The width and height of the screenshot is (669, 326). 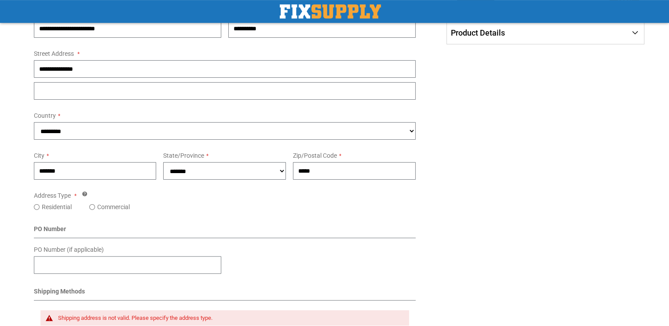 I want to click on span: Address Type, so click(x=52, y=196).